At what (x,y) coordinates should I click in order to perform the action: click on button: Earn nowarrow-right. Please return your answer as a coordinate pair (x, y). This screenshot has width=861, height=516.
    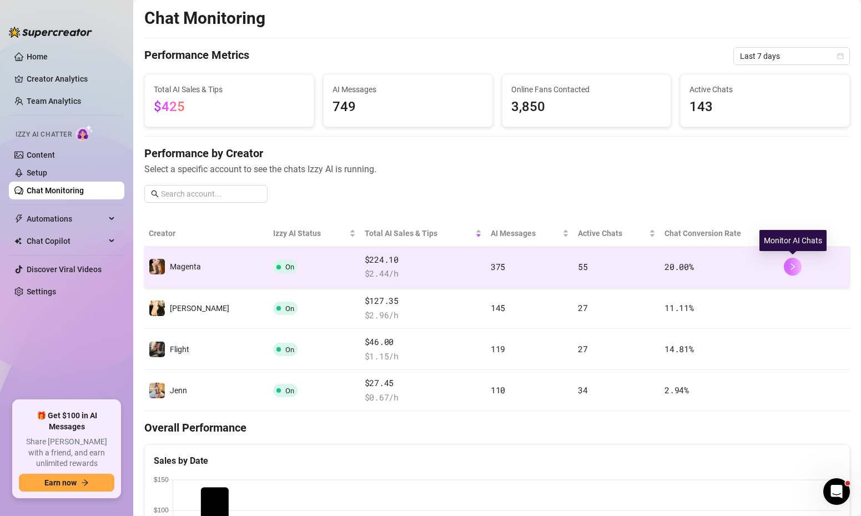
    Looking at the image, I should click on (67, 483).